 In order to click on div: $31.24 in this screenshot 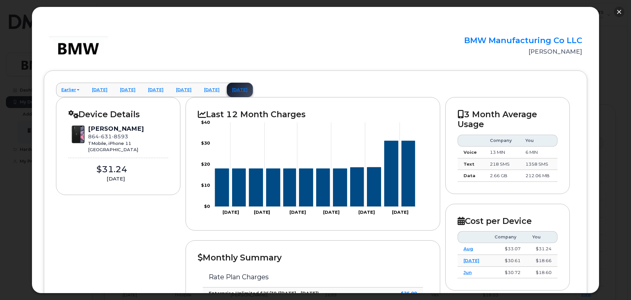, I will do `click(112, 170)`.